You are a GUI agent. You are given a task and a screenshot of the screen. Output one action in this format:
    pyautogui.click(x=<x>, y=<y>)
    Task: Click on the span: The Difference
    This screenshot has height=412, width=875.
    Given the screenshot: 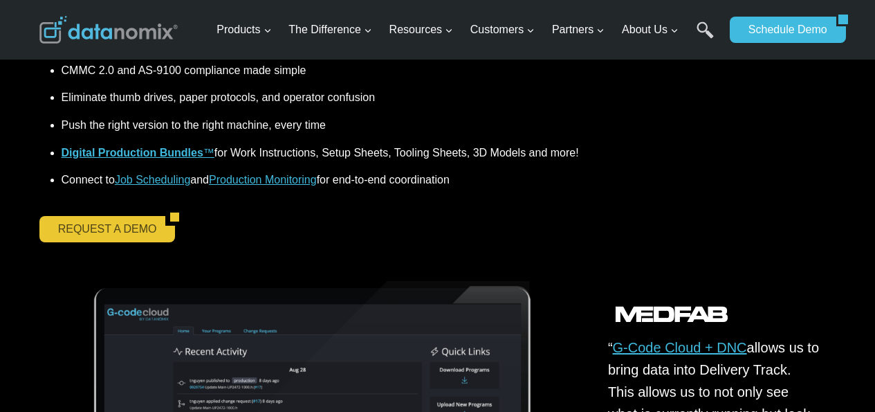 What is the action you would take?
    pyautogui.click(x=330, y=30)
    